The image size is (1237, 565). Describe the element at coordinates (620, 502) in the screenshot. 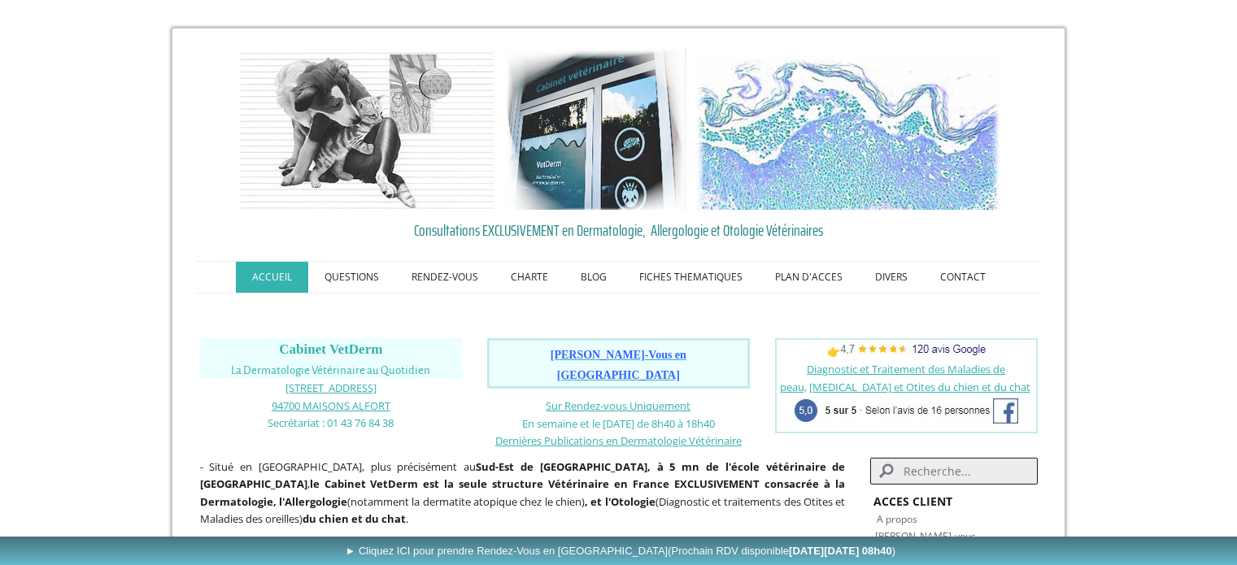

I see `b: , et l'Otologie` at that location.